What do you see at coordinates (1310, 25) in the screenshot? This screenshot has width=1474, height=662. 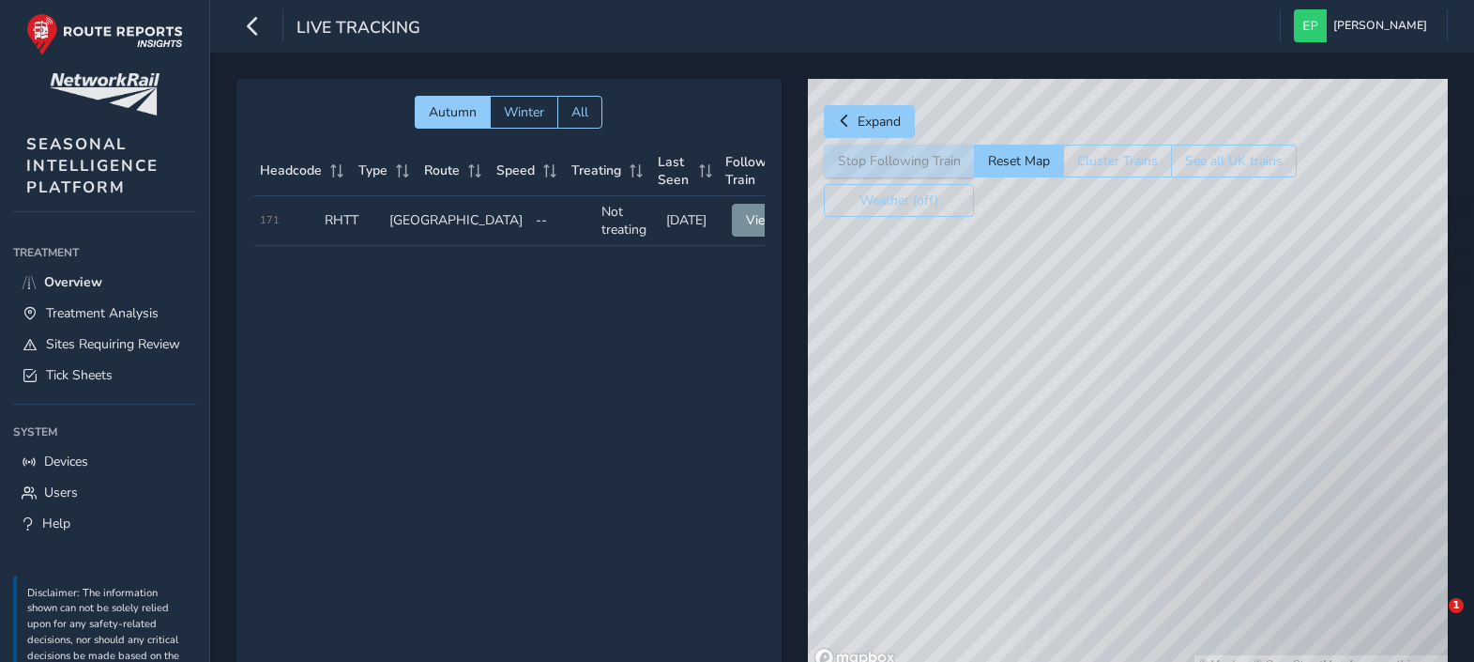 I see `img: diamond-layout` at bounding box center [1310, 25].